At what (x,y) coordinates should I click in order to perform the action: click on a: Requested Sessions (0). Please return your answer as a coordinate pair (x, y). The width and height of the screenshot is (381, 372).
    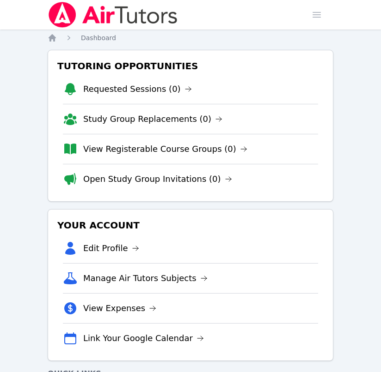
    Looking at the image, I should click on (137, 89).